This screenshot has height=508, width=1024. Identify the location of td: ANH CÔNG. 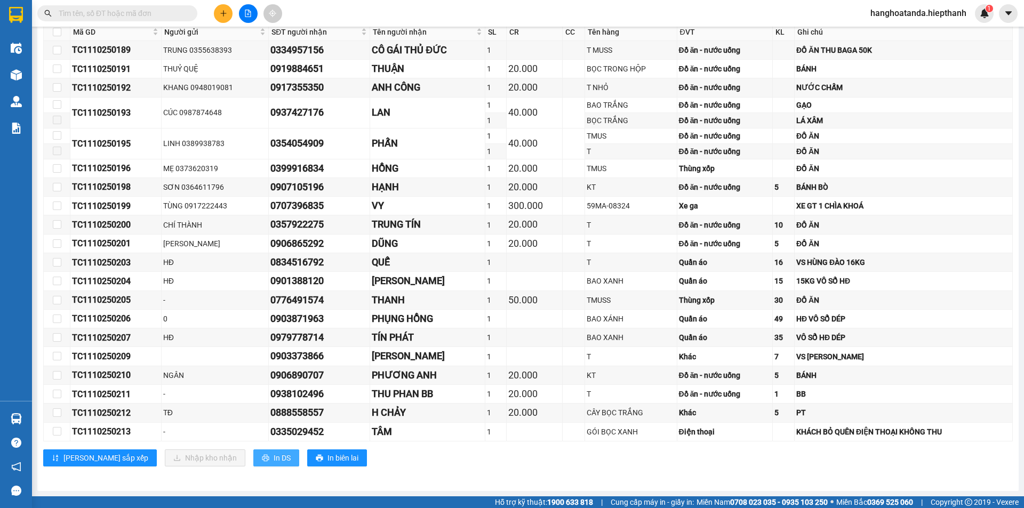
(428, 87).